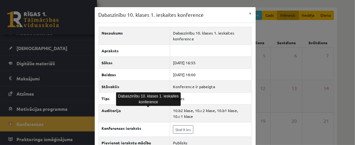  I want to click on a: Skatīties, so click(183, 130).